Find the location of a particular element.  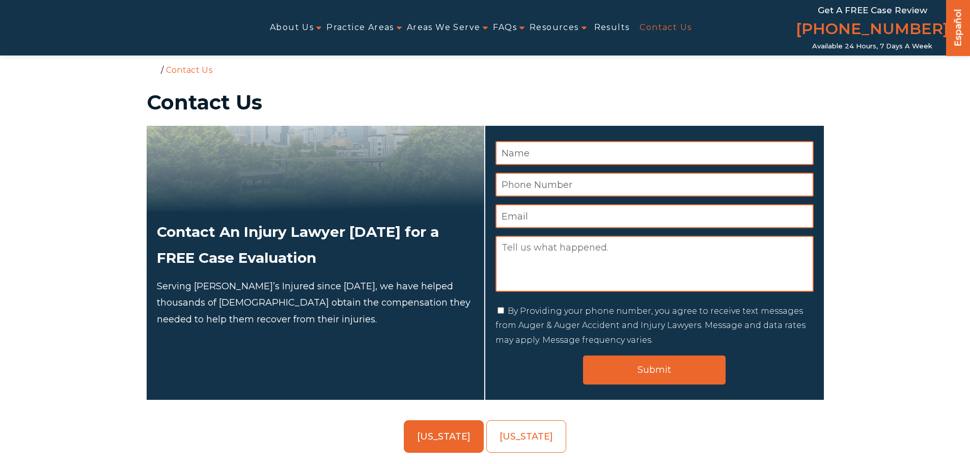

input: Submit is located at coordinates (654, 370).